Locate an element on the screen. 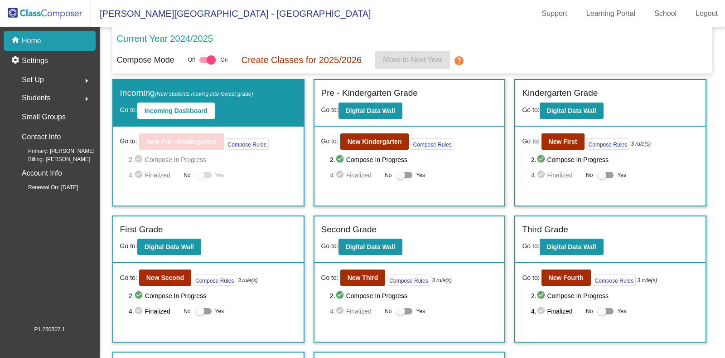 The width and height of the screenshot is (725, 358). button: New Fourth is located at coordinates (566, 277).